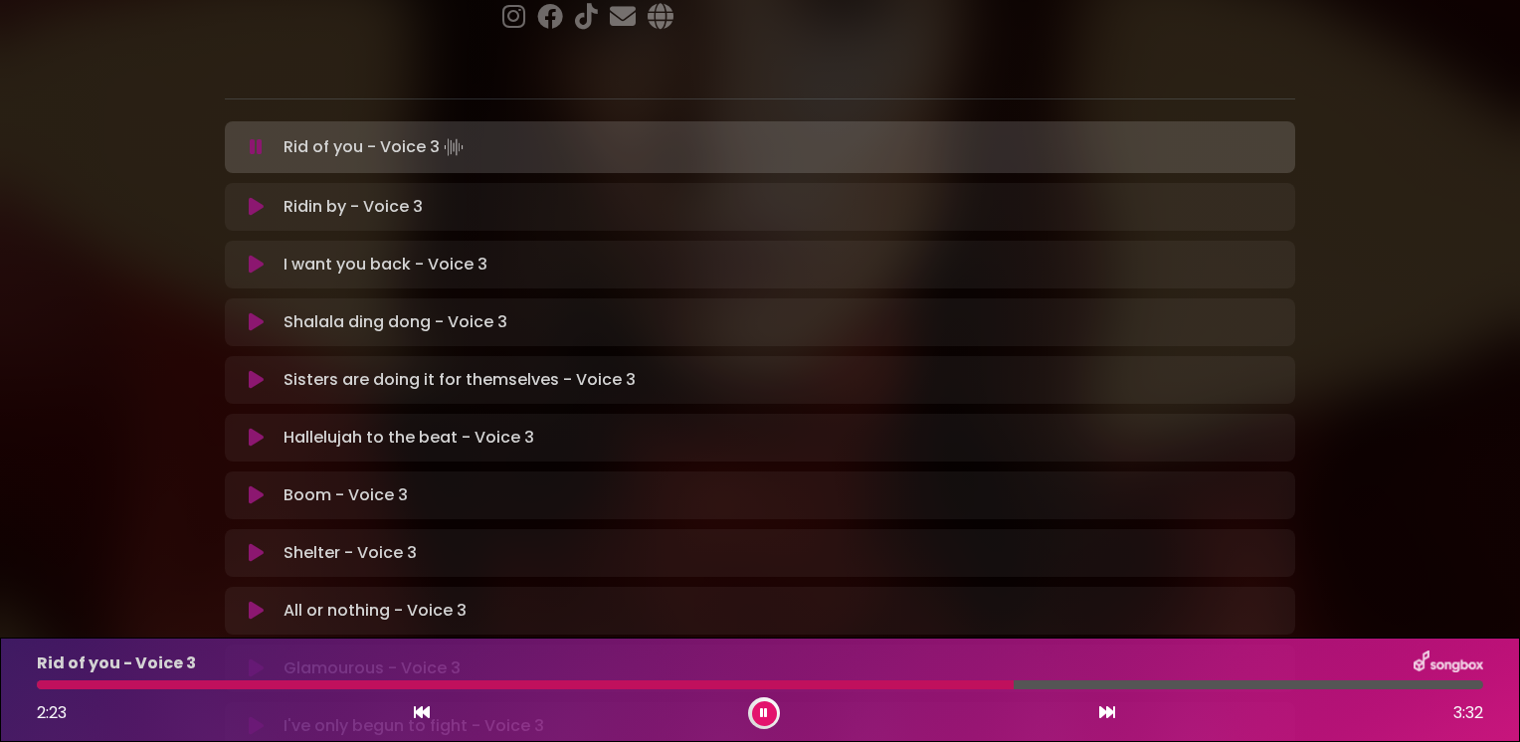 This screenshot has height=742, width=1520. I want to click on span: 3:32, so click(1469, 713).